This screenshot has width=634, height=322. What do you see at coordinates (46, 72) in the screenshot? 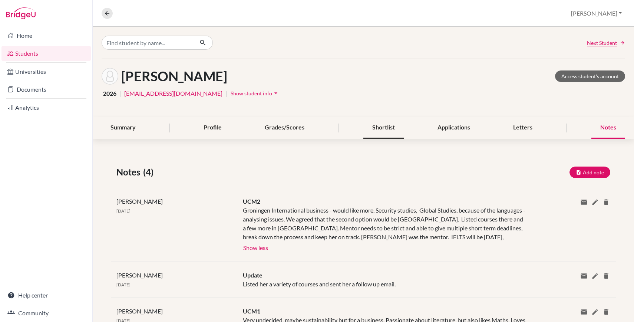
I see `a: Universities` at bounding box center [46, 72].